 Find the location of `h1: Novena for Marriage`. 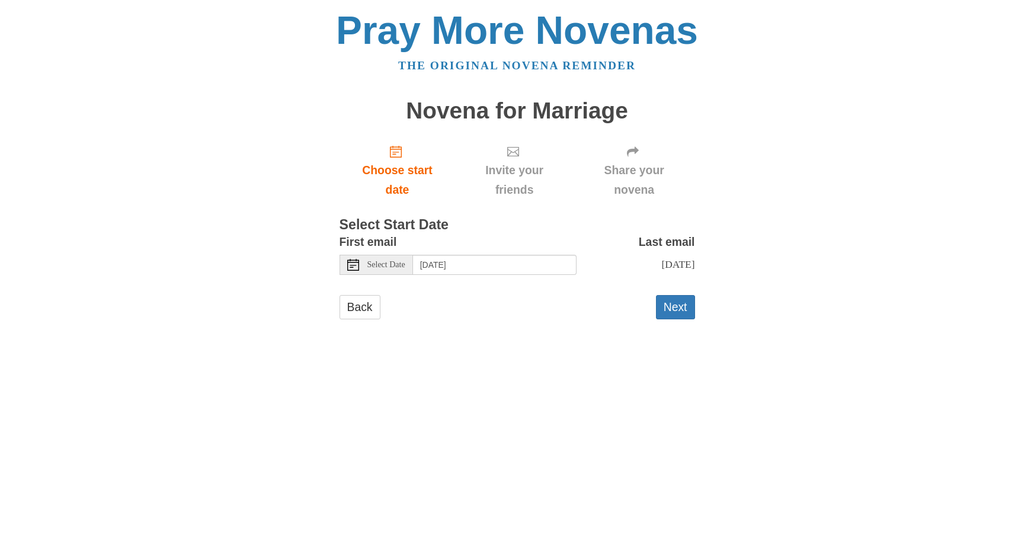

h1: Novena for Marriage is located at coordinates (517, 111).